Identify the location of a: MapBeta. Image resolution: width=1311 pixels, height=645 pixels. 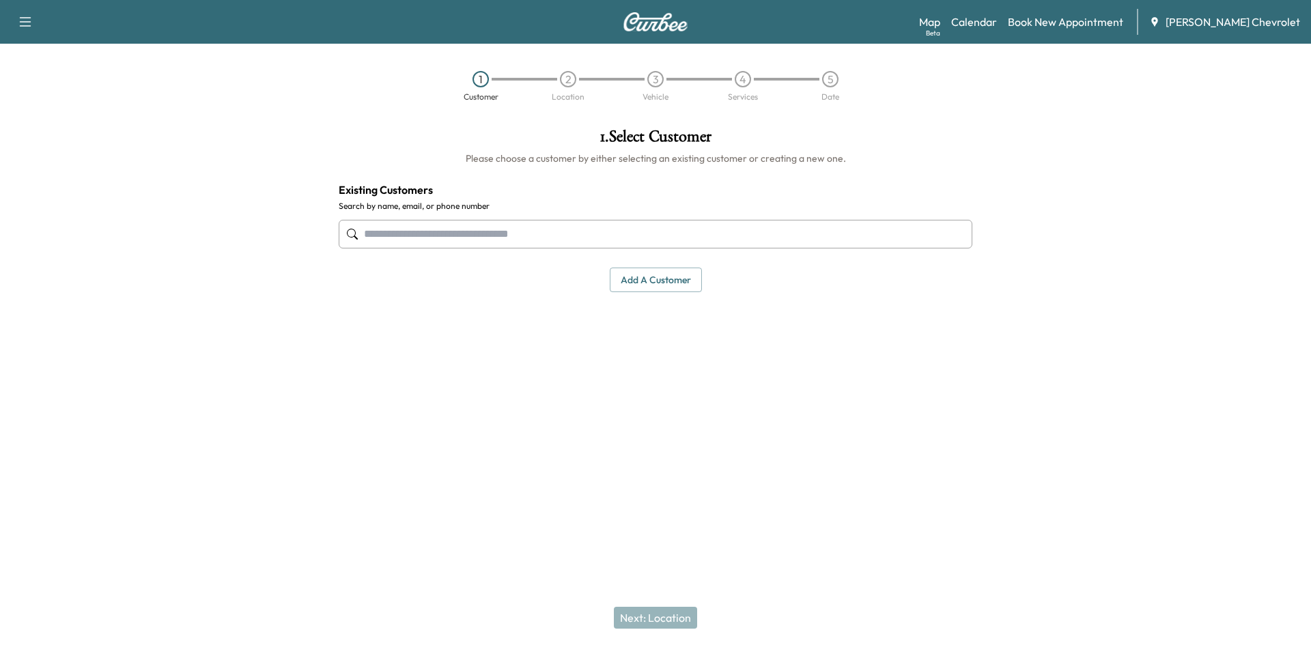
(930, 22).